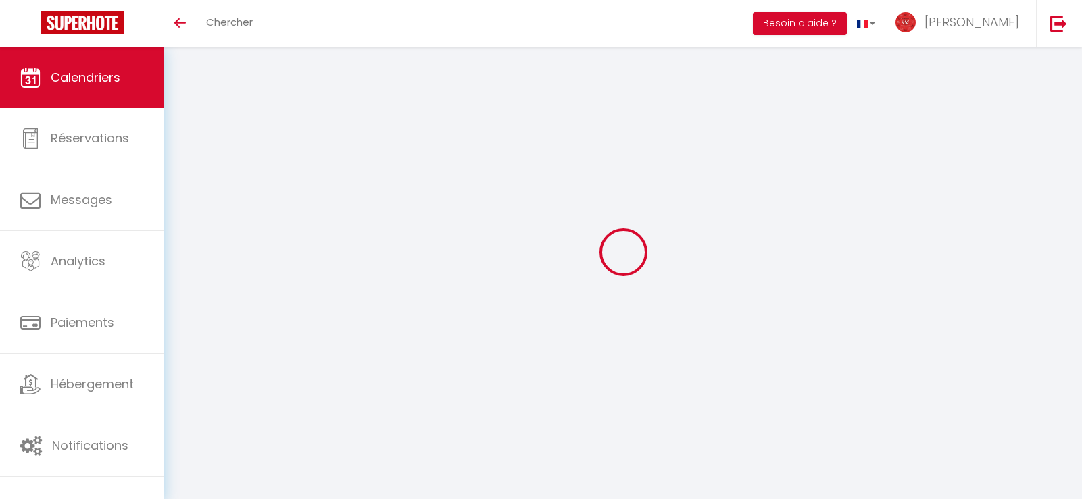 The image size is (1082, 499). What do you see at coordinates (82, 322) in the screenshot?
I see `span: Paiements` at bounding box center [82, 322].